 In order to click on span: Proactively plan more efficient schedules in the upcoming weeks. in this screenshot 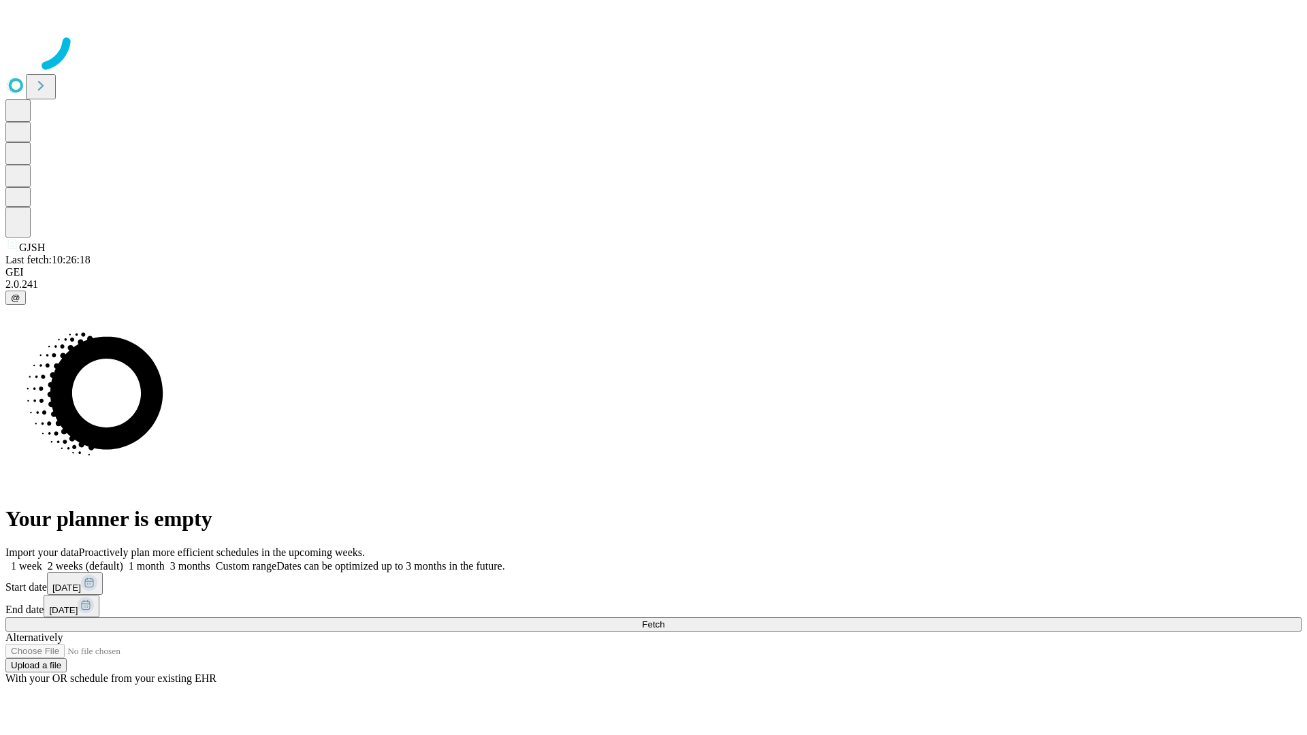, I will do `click(222, 552)`.